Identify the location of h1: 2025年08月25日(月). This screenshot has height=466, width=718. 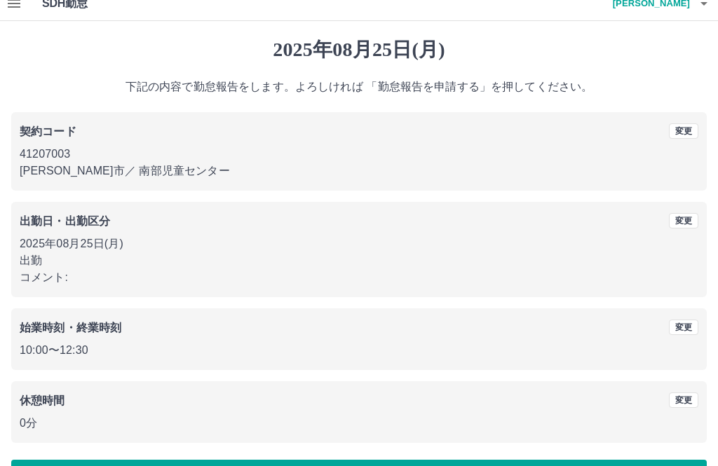
(359, 50).